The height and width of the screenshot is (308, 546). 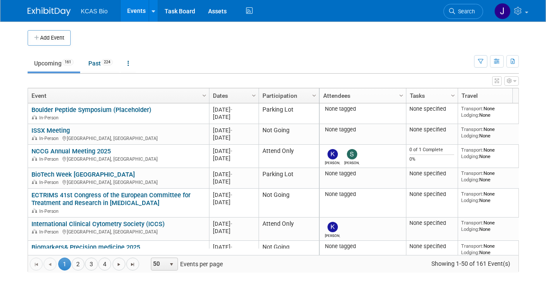 I want to click on img: Sara Herrmann, so click(x=352, y=154).